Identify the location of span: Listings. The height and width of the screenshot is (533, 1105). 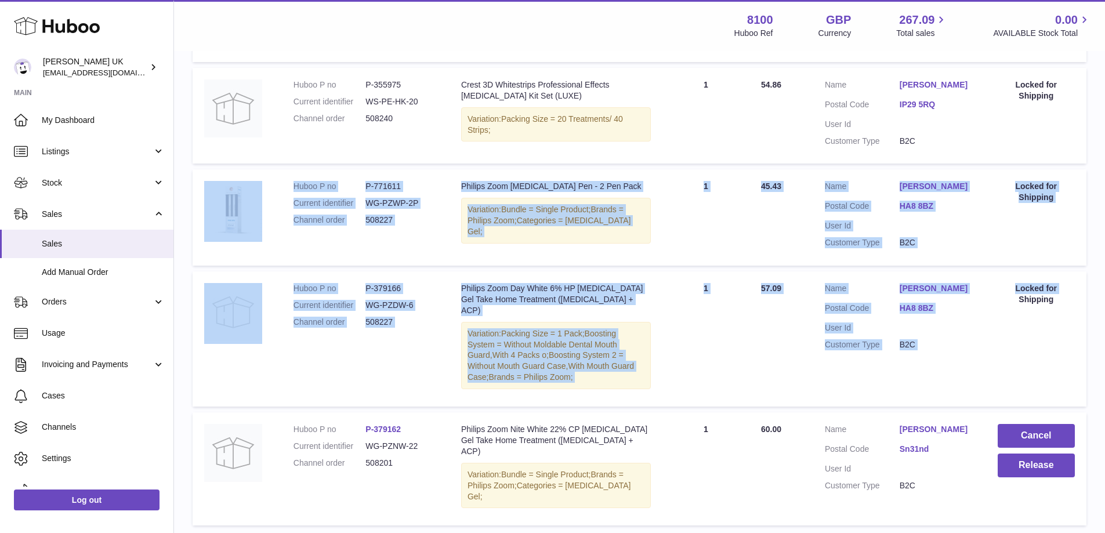
(97, 151).